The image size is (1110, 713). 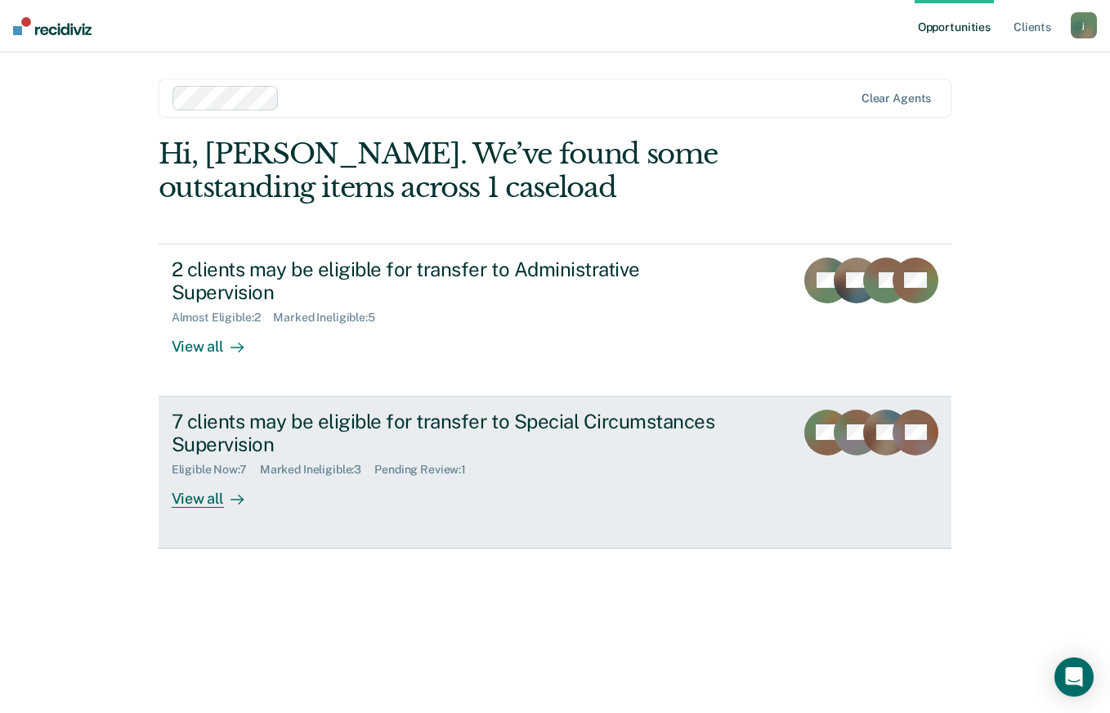 I want to click on div: Marked Ineligible : 3, so click(x=317, y=469).